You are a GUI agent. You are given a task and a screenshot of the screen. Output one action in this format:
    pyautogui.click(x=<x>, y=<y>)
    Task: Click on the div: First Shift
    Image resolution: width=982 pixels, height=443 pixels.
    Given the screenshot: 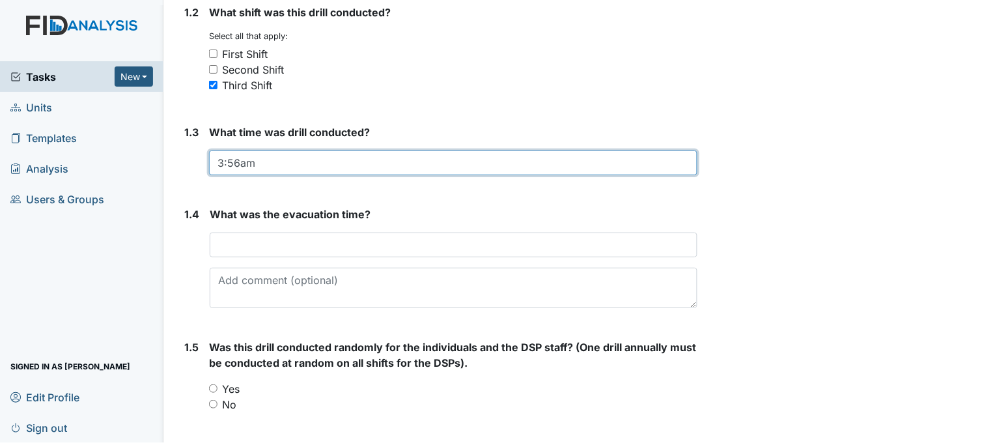 What is the action you would take?
    pyautogui.click(x=245, y=54)
    